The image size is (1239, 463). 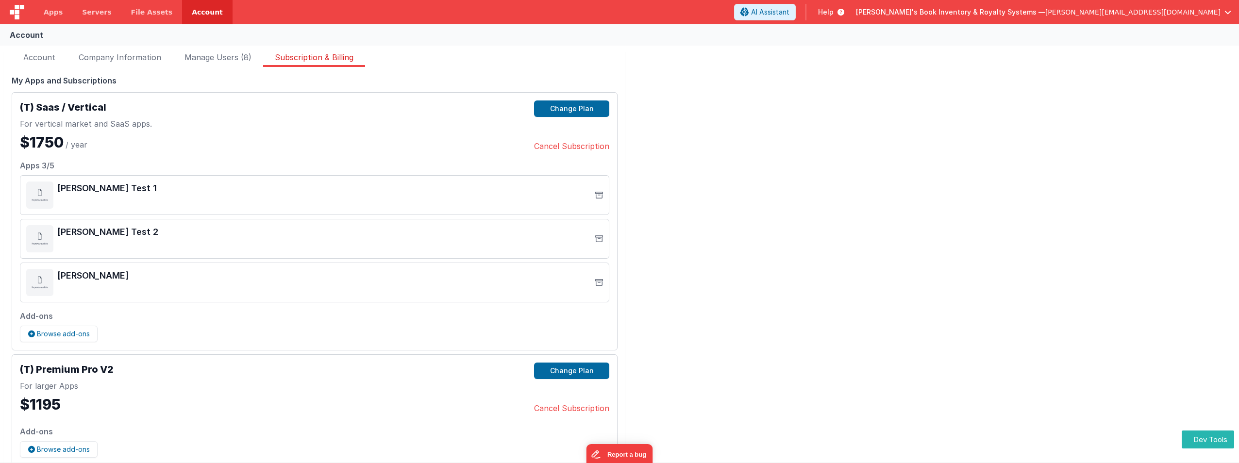 What do you see at coordinates (315, 81) in the screenshot?
I see `div: My Apps and Subscriptions` at bounding box center [315, 81].